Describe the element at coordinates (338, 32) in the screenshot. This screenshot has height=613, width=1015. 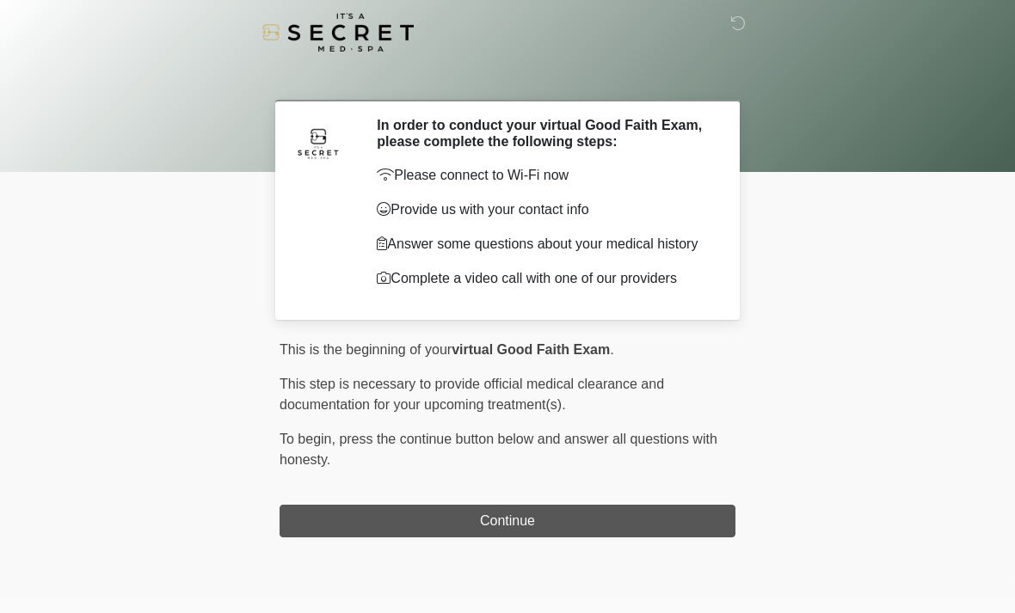
I see `img: It's A Secret Med Spa Logo` at that location.